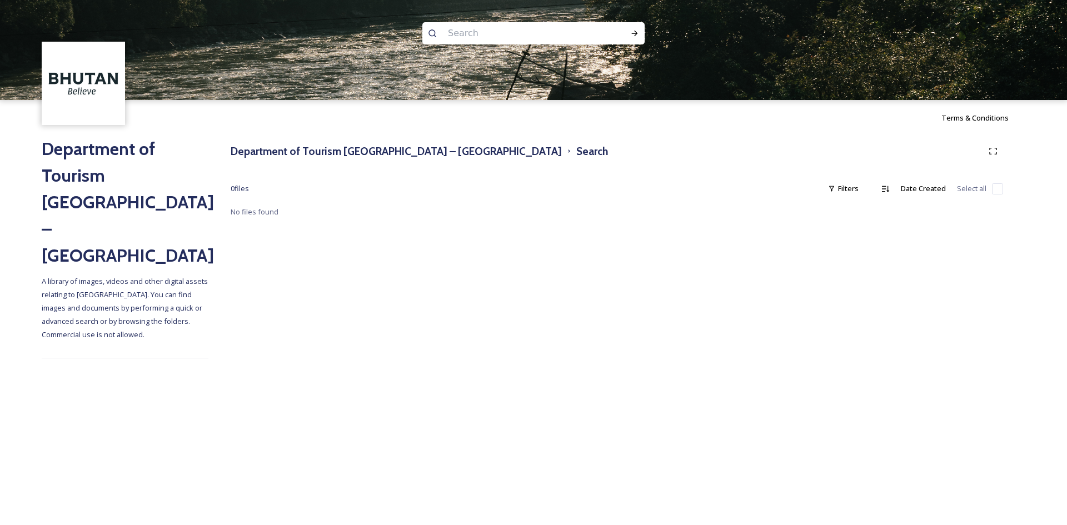  I want to click on input: Search, so click(518, 33).